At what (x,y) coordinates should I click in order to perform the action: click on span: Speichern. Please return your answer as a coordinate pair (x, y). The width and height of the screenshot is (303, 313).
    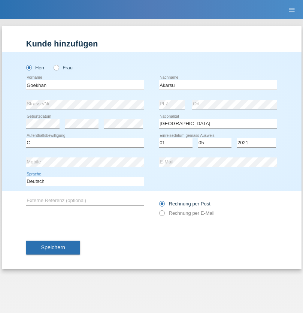
    Looking at the image, I should click on (53, 247).